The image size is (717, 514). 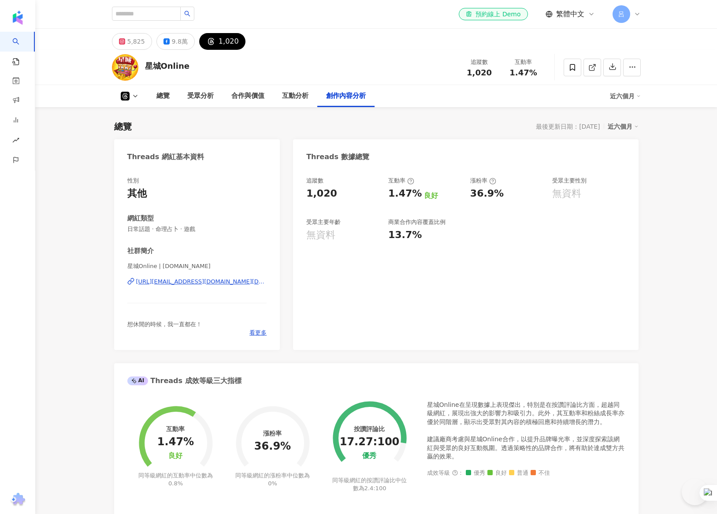 What do you see at coordinates (493, 14) in the screenshot?
I see `div: 預約線上 Demo` at bounding box center [493, 14].